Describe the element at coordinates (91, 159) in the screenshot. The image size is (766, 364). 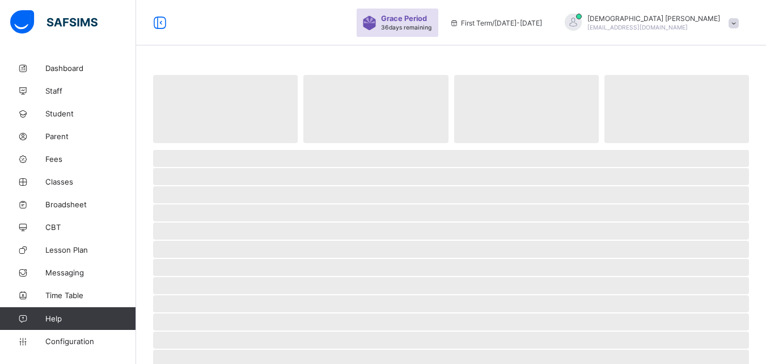
I see `span: Fees` at that location.